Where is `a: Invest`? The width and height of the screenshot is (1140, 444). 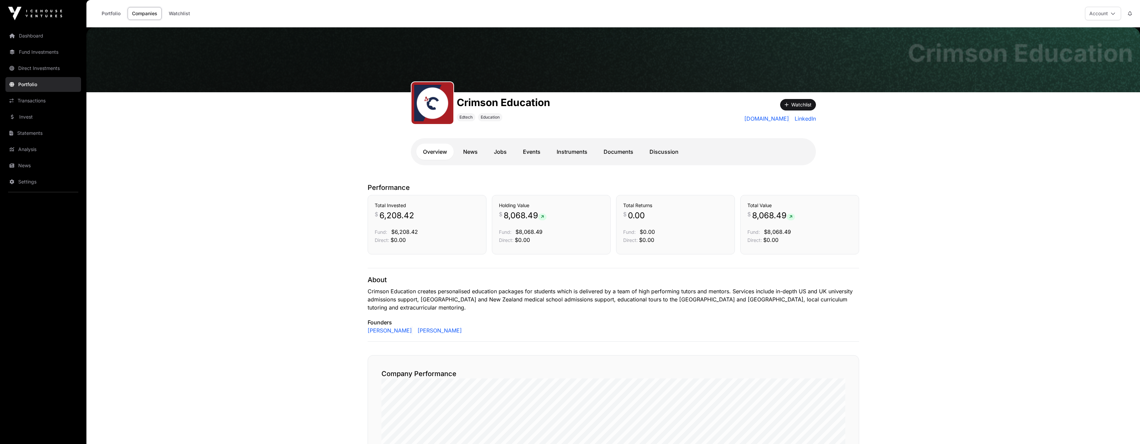
a: Invest is located at coordinates (43, 117).